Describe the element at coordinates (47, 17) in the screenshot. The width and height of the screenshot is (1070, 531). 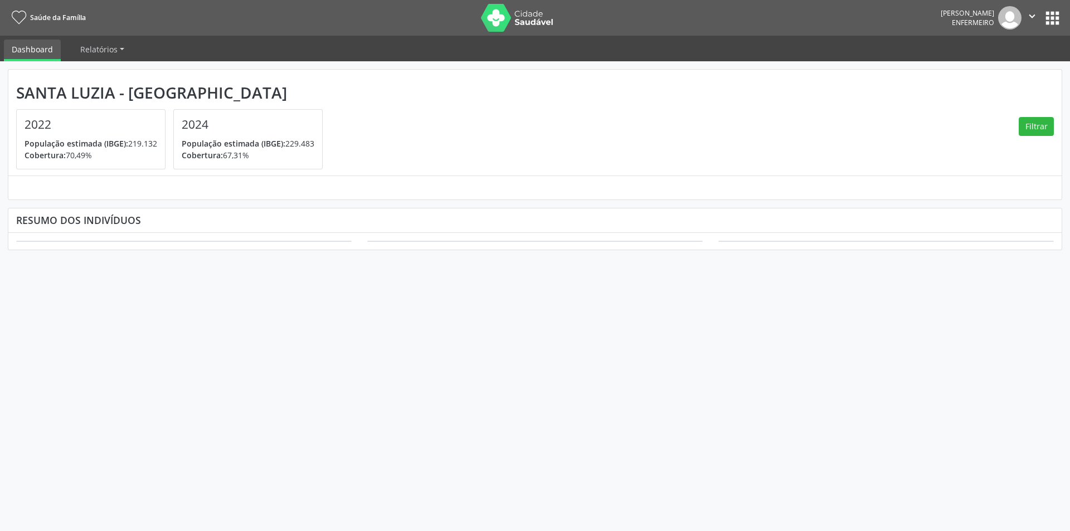
I see `a: Saúde da Família` at that location.